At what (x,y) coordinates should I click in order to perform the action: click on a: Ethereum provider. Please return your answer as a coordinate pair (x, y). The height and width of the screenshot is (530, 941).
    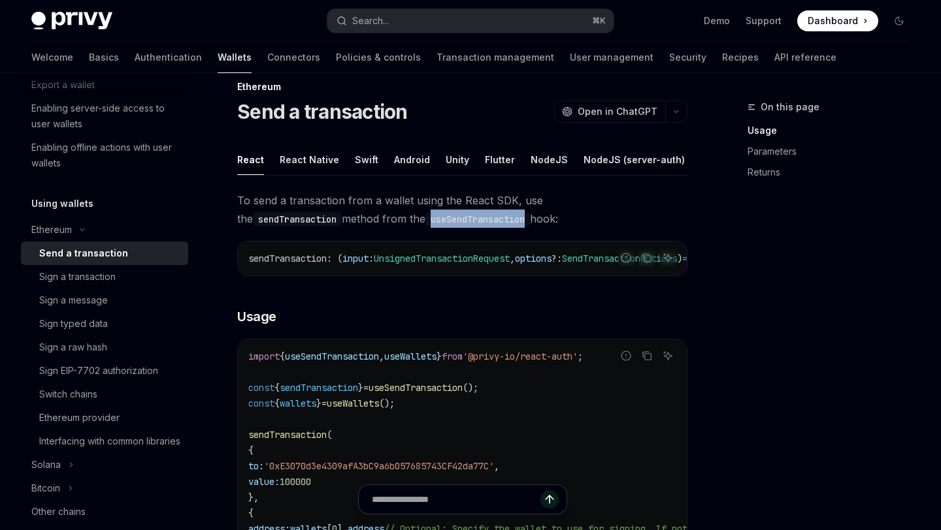
    Looking at the image, I should click on (105, 418).